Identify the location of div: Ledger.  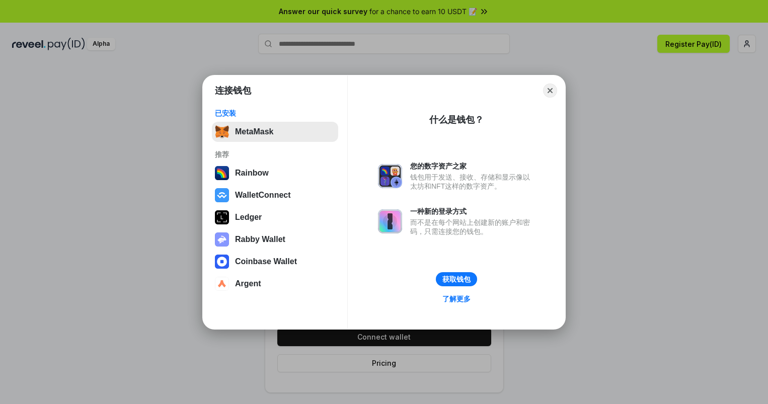
(248, 218).